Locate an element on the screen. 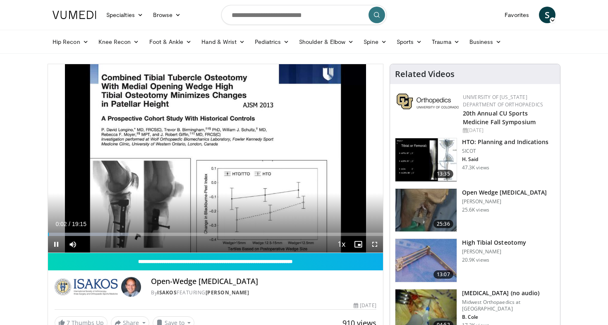 The height and width of the screenshot is (325, 608). img: Avatar is located at coordinates (131, 287).